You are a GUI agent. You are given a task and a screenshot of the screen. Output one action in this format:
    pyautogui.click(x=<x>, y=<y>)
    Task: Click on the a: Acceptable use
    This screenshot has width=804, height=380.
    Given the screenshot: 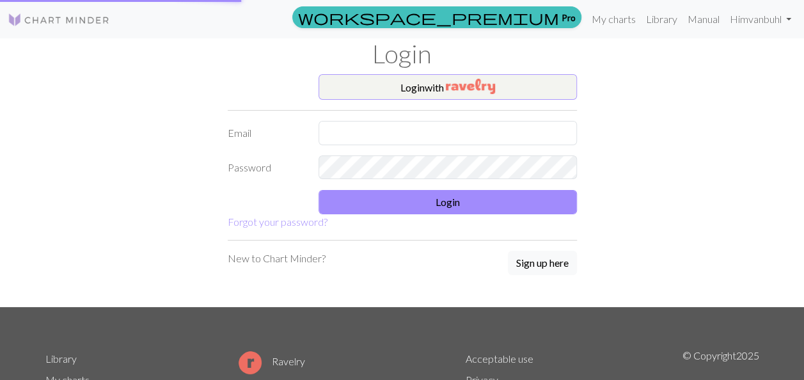 What is the action you would take?
    pyautogui.click(x=499, y=358)
    